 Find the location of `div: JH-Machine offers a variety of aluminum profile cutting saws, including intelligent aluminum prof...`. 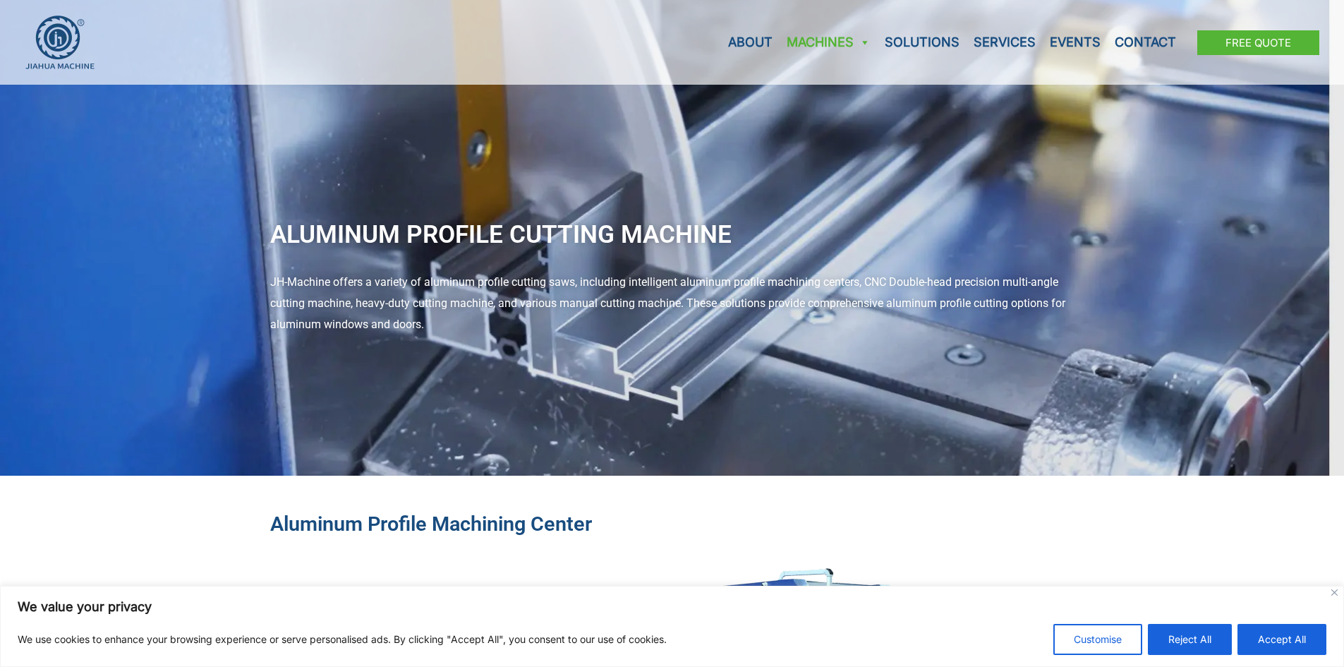

div: JH-Machine offers a variety of aluminum profile cutting saws, including intelligent aluminum prof... is located at coordinates (672, 303).